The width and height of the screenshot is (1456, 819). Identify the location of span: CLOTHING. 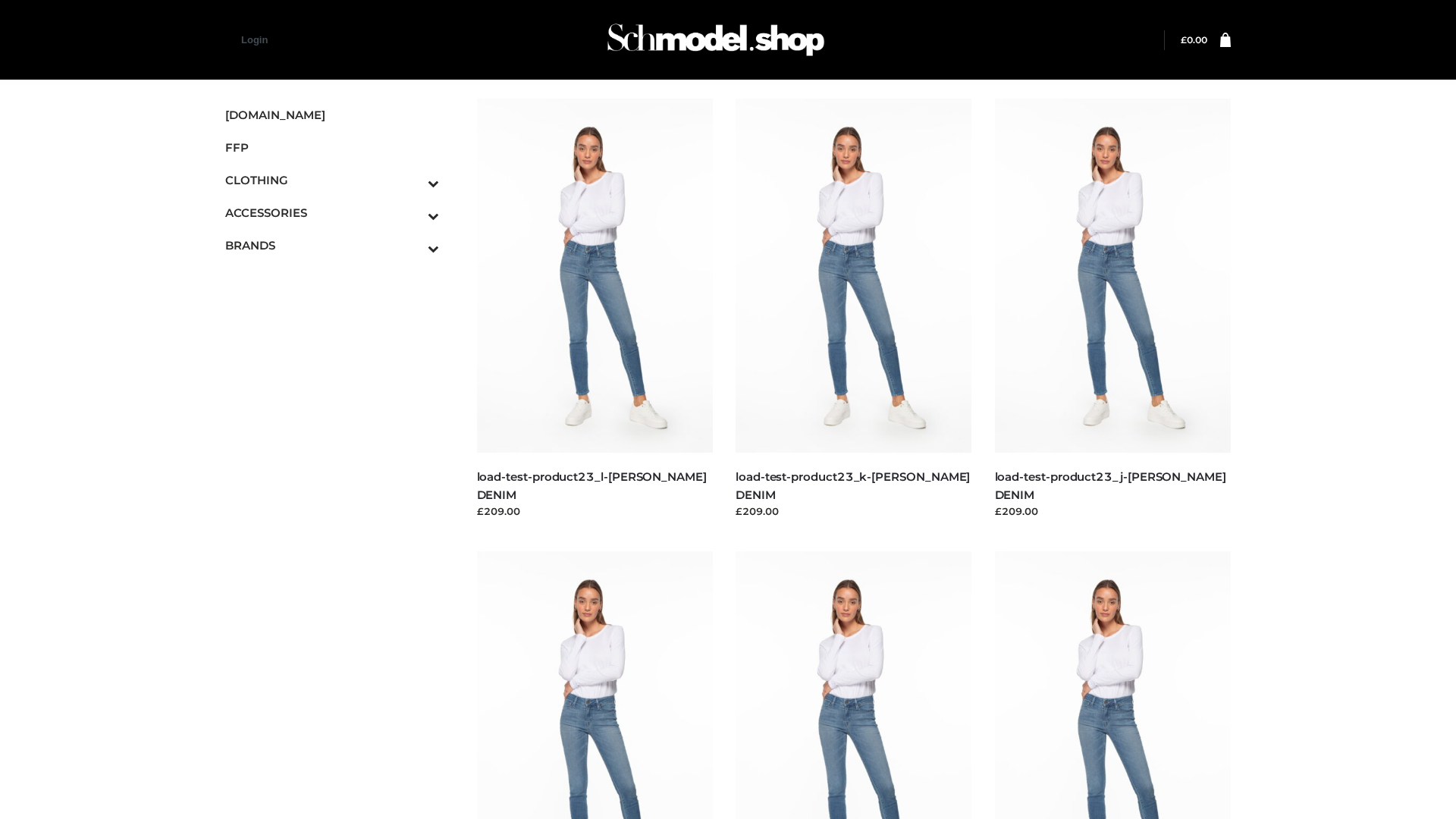
(332, 180).